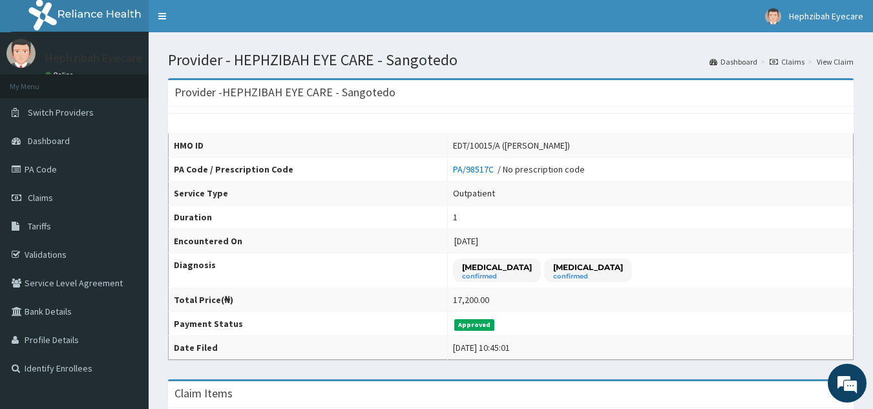 Image resolution: width=873 pixels, height=409 pixels. I want to click on div: 17,200.00, so click(471, 300).